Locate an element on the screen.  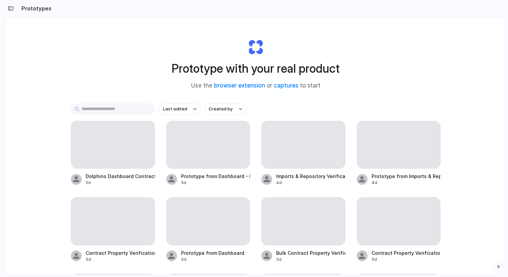
div: Prototype from Dashboard - Dolphins is located at coordinates (216, 176).